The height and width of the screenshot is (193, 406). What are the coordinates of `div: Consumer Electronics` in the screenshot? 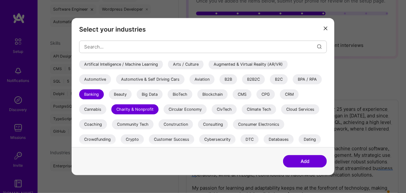 It's located at (259, 124).